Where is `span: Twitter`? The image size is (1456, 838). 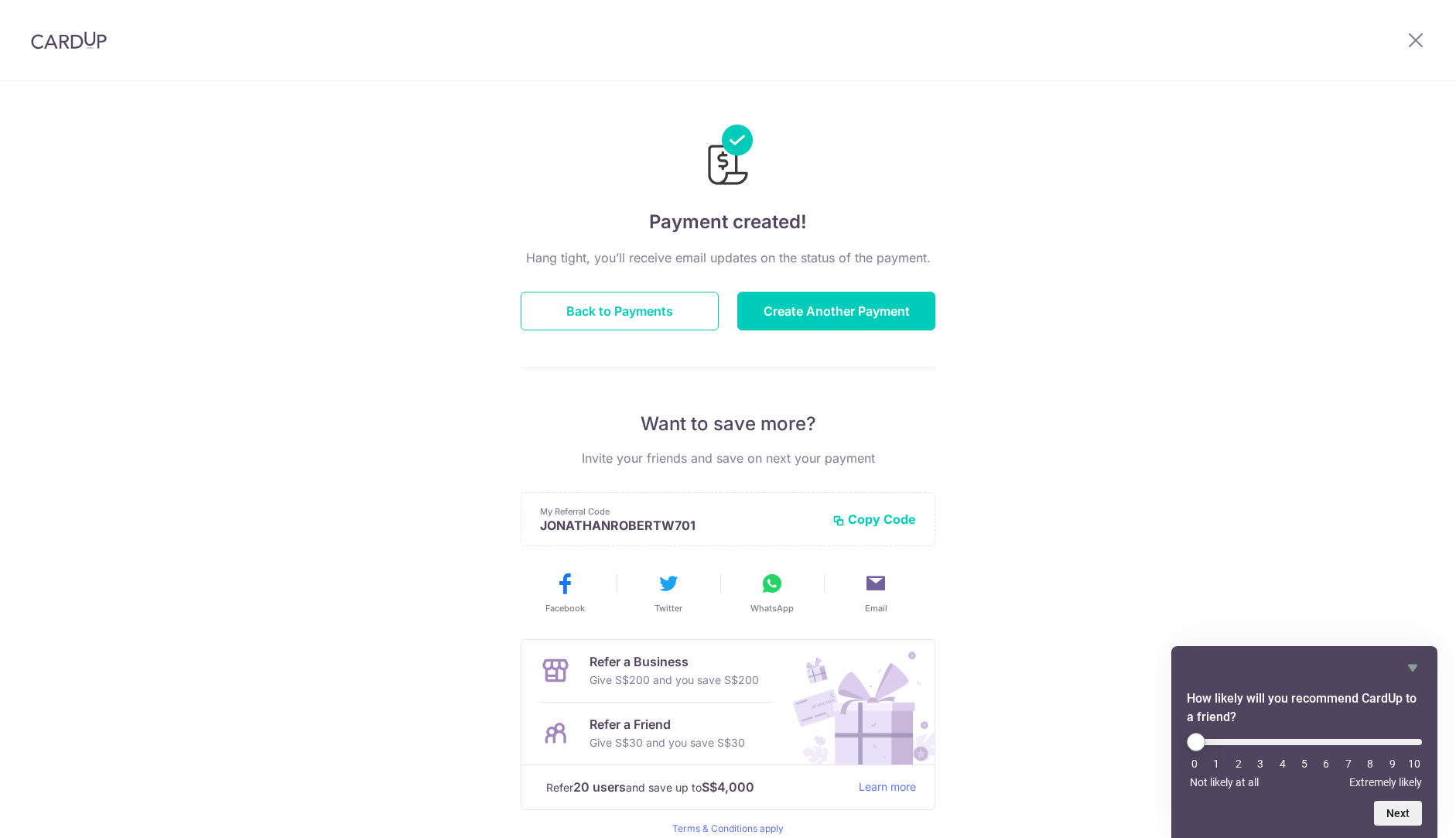 span: Twitter is located at coordinates (668, 608).